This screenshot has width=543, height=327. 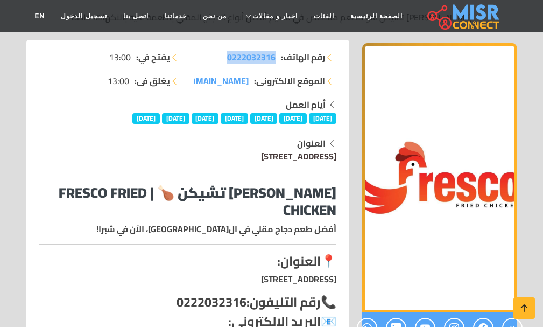 What do you see at coordinates (270, 16) in the screenshot?
I see `a: اخبار و مقالات` at bounding box center [270, 16].